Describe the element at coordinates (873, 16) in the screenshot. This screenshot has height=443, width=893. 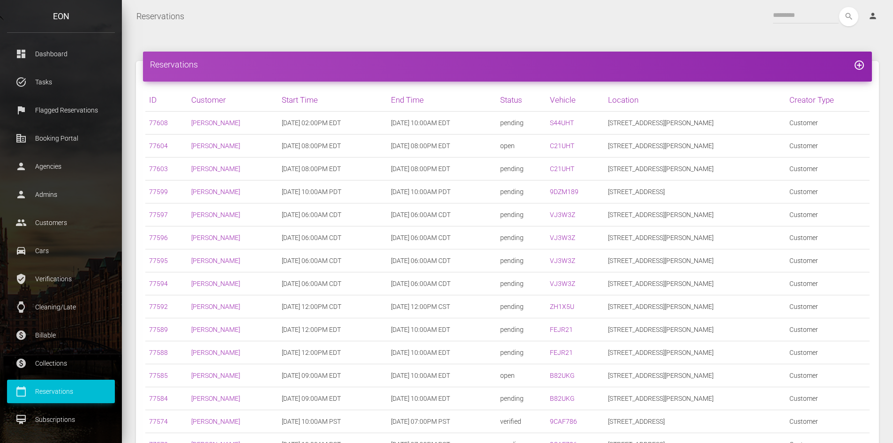
I see `a: person` at that location.